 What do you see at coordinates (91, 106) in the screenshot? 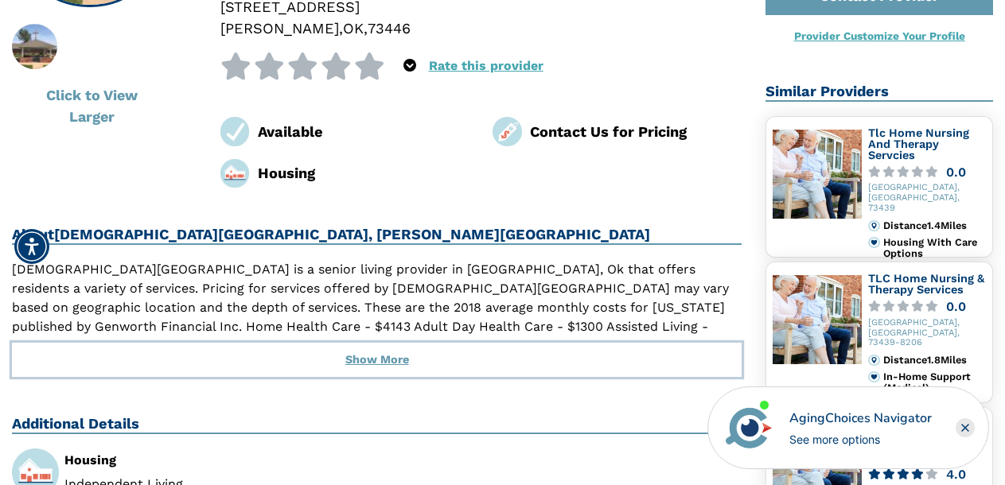
I see `button: Click to View Larger` at bounding box center [91, 106].